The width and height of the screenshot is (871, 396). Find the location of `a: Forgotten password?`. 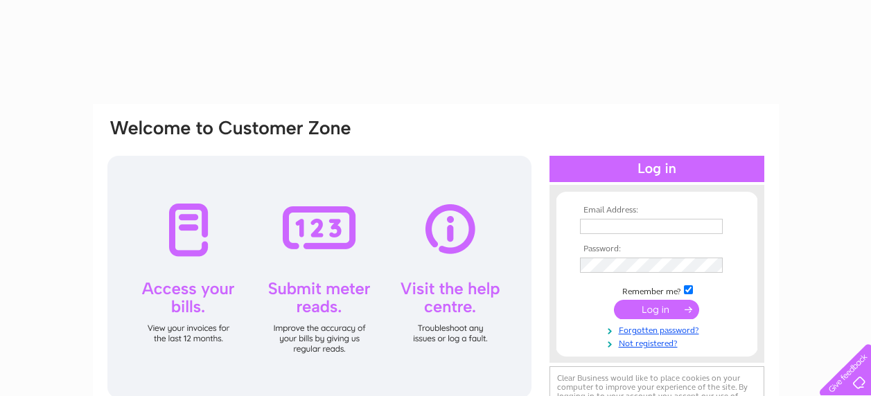

a: Forgotten password? is located at coordinates (658, 329).